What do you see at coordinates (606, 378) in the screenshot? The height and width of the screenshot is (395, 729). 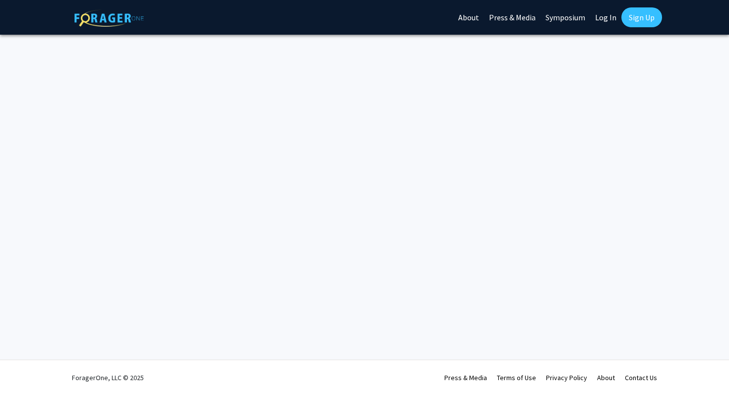 I see `a: About` at bounding box center [606, 378].